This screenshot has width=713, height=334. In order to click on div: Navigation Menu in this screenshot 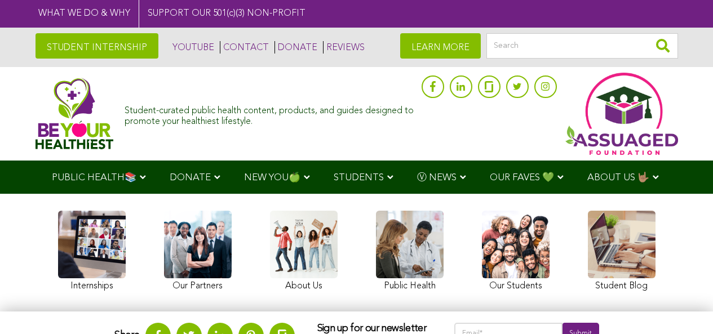, I will do `click(357, 177)`.